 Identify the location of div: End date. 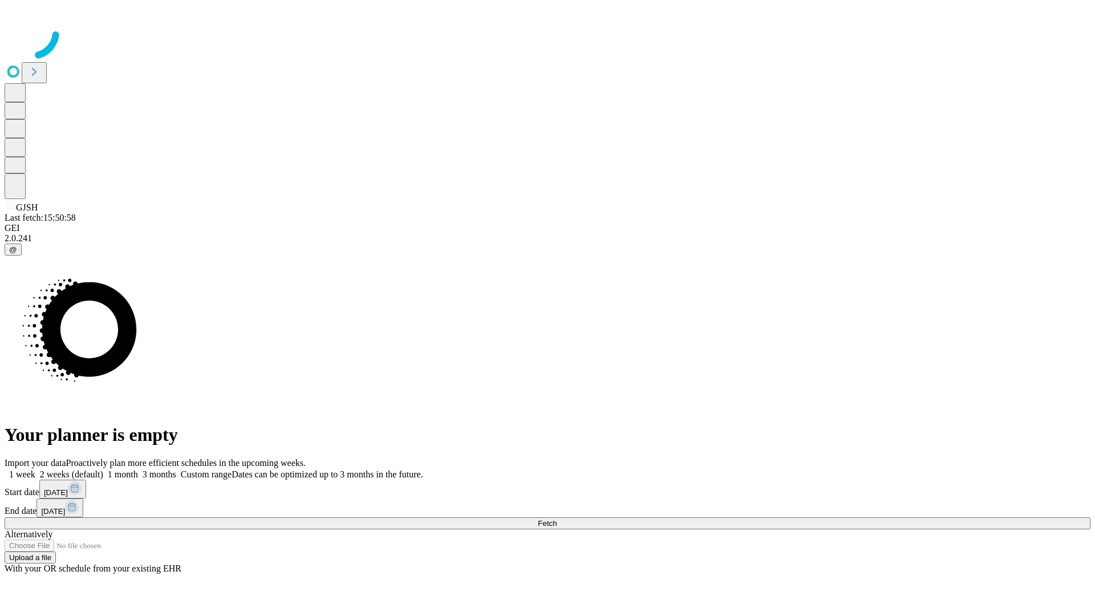
(548, 508).